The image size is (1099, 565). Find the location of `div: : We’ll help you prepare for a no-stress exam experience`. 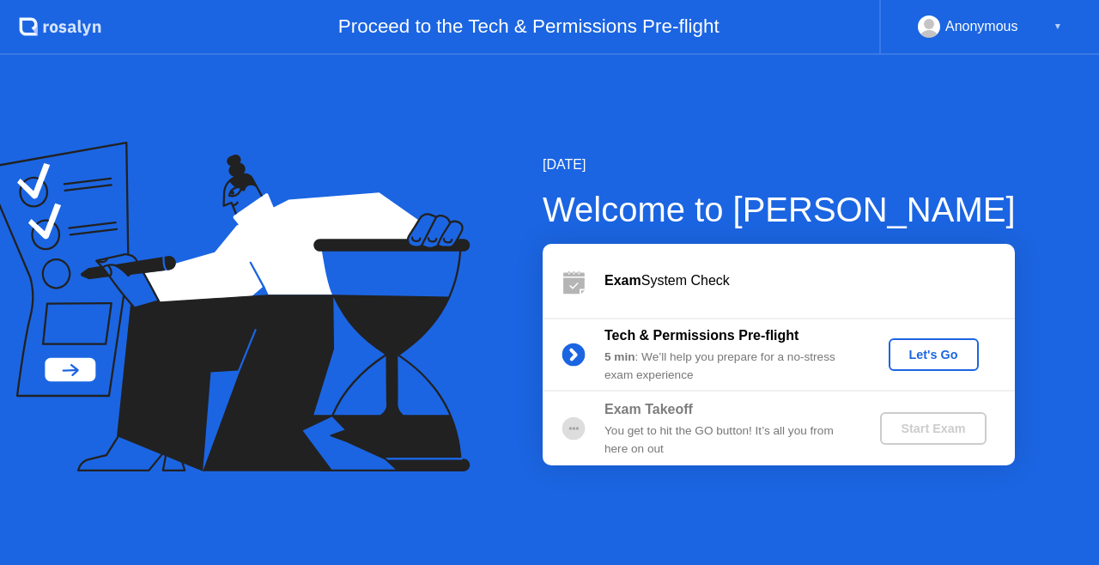

div: : We’ll help you prepare for a no-stress exam experience is located at coordinates (728, 366).